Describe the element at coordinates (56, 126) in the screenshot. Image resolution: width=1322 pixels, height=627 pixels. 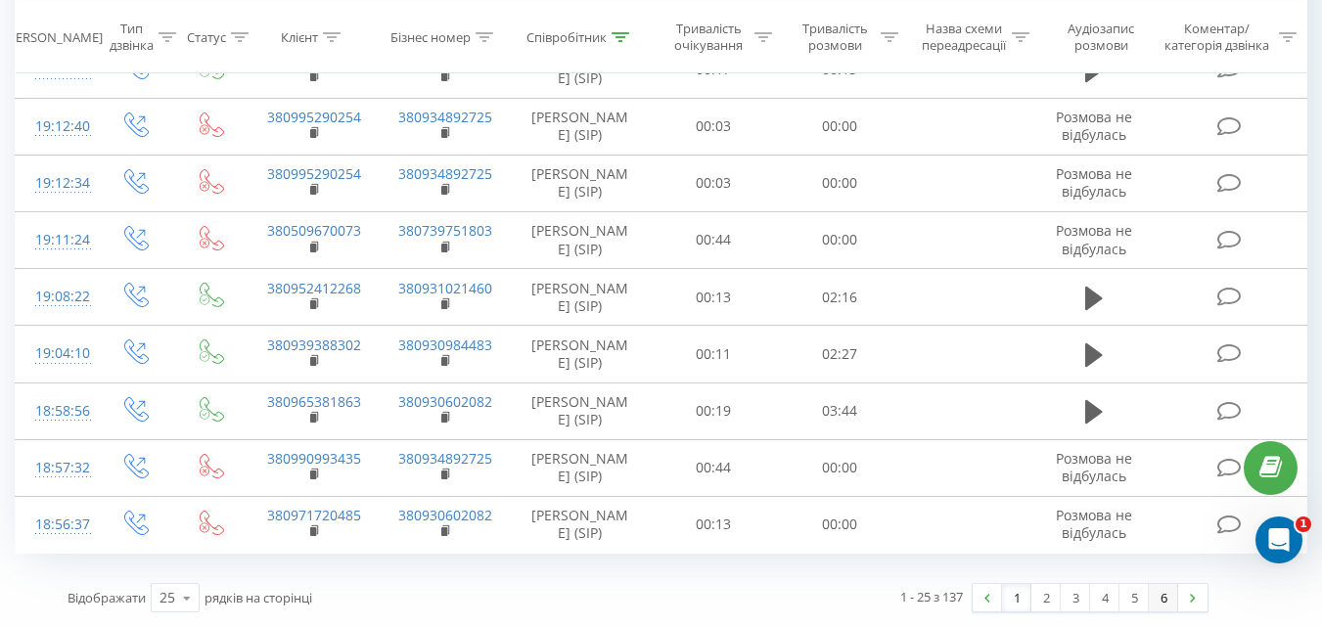
I see `div: 19:12:40` at that location.